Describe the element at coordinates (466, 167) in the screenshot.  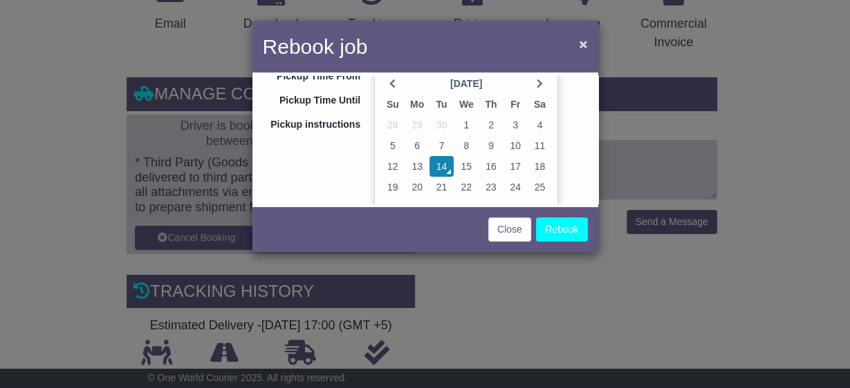
I see `td: 15` at that location.